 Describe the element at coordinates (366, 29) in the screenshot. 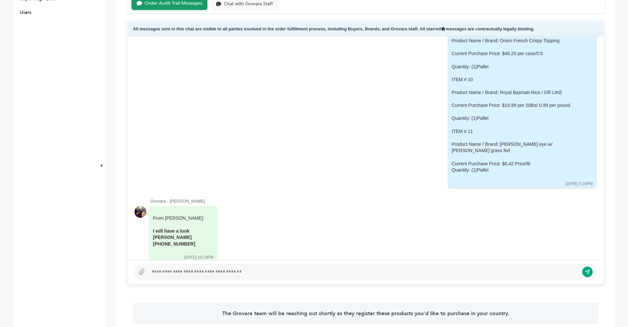

I see `div: All messages sent in this chat are visible to all parties involved in the order fulfillment proce...` at that location.